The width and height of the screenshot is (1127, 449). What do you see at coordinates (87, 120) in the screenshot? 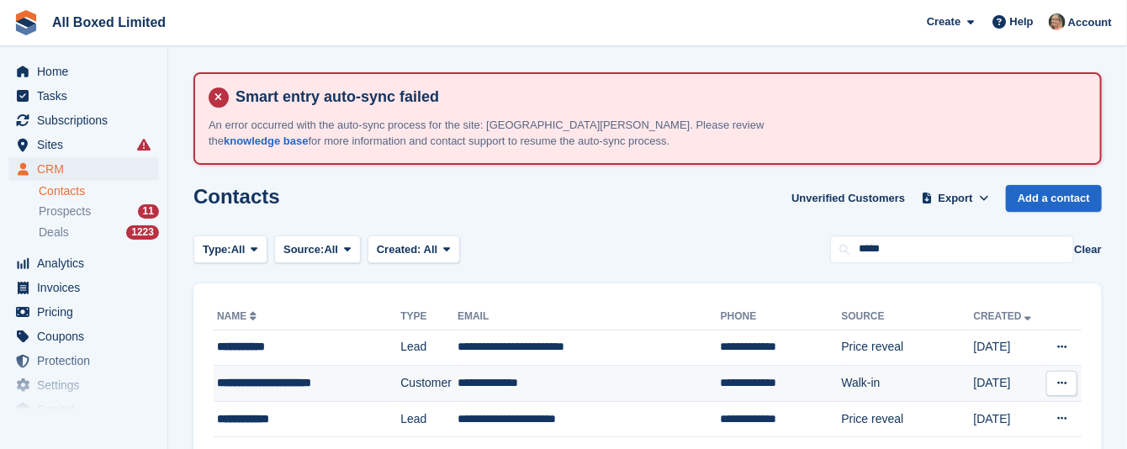
I see `span: Subscriptions` at bounding box center [87, 120].